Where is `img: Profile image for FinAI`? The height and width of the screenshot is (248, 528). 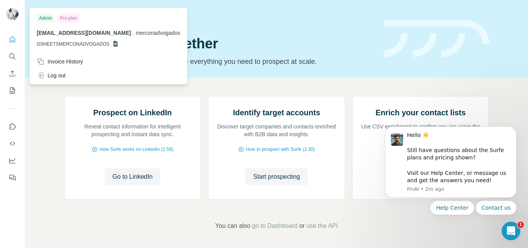
img: Profile image for FinAI is located at coordinates (24, 39).